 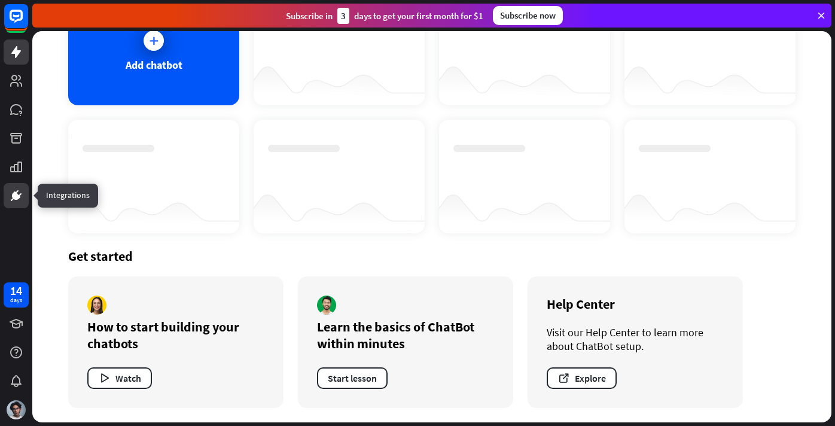 I want to click on div: Visit our Help Center to learn more about ChatBot setup., so click(x=635, y=339).